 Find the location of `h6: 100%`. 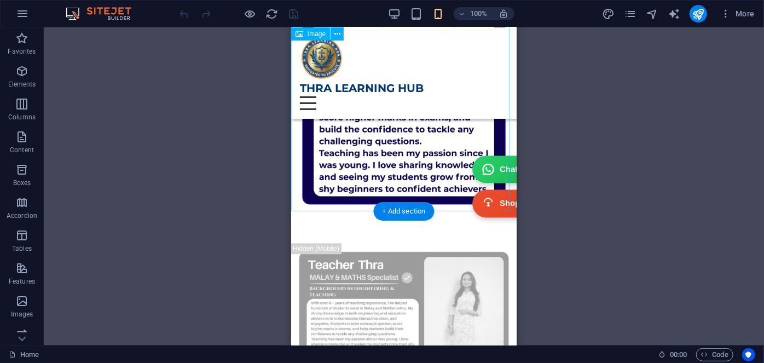

h6: 100% is located at coordinates (479, 14).